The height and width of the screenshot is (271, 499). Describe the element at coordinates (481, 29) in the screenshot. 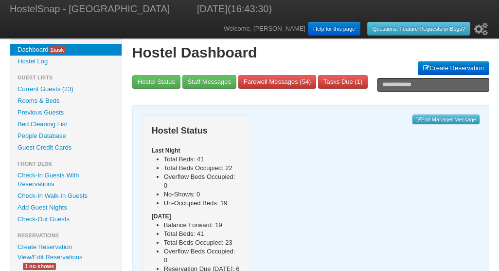

I see `i: Setup Wizard` at that location.